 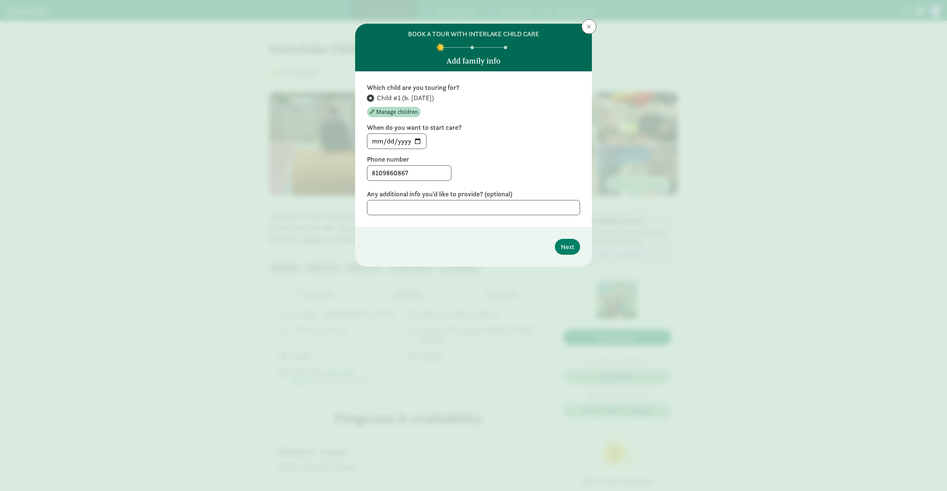 What do you see at coordinates (474, 128) in the screenshot?
I see `label: When do you want to start care?` at bounding box center [474, 128].